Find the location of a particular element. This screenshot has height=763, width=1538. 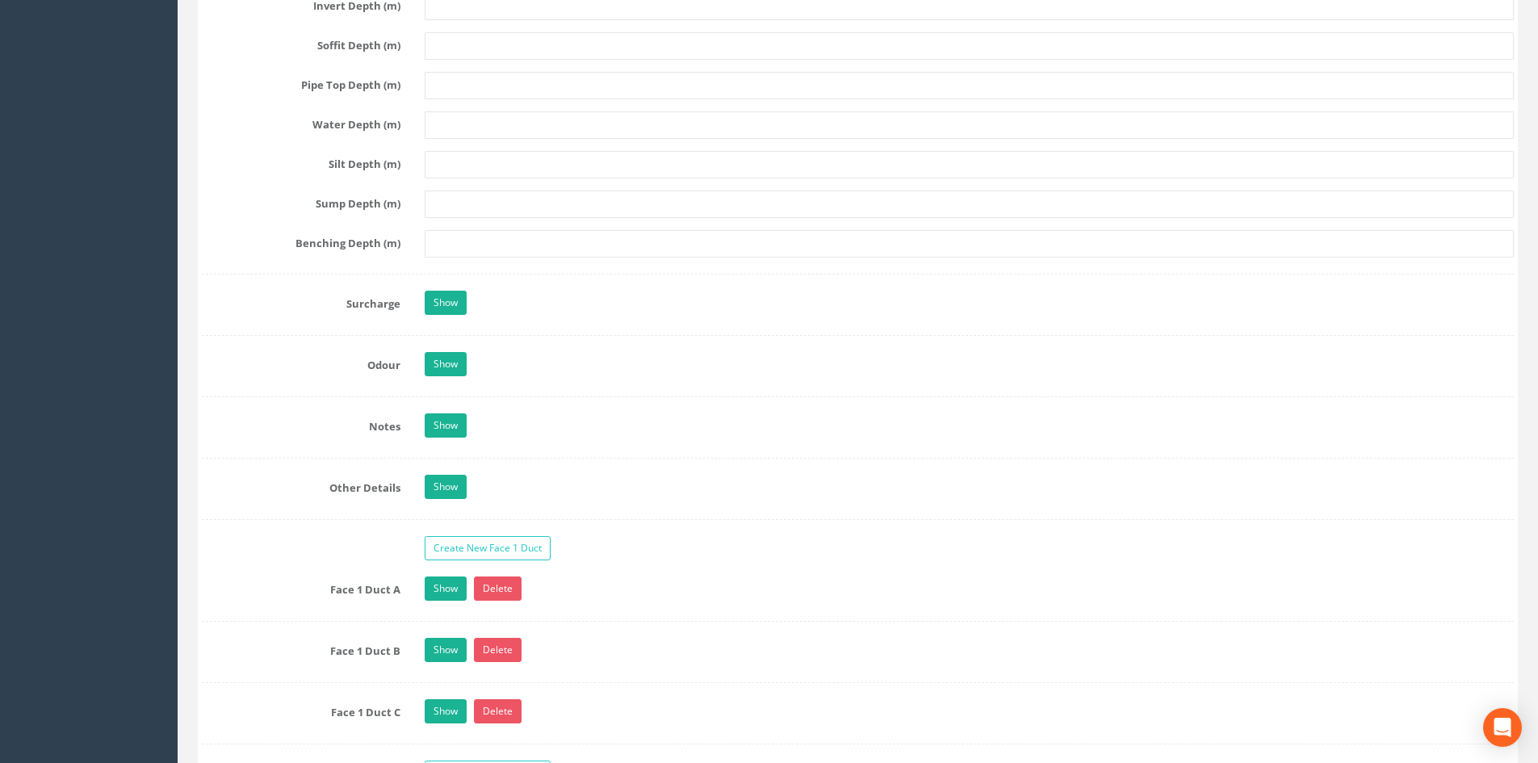

label: Soffit Depth (m) is located at coordinates (301, 43).